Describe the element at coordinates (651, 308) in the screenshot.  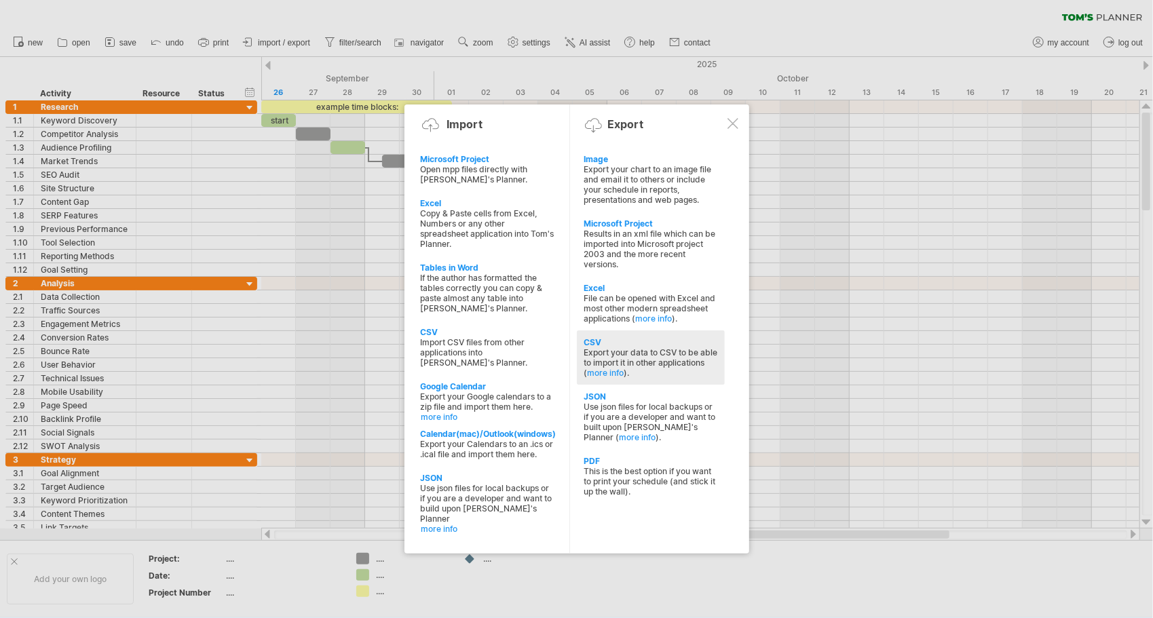
I see `div: File can be opened with Excel and most other modern spreadsheet applications ( ).` at that location.